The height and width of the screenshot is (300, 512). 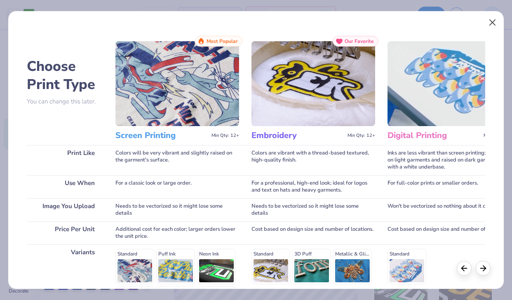 I want to click on div: Inks are less vibrant than screen printing; smooth on light garments and raised on dark garments ..., so click(x=449, y=160).